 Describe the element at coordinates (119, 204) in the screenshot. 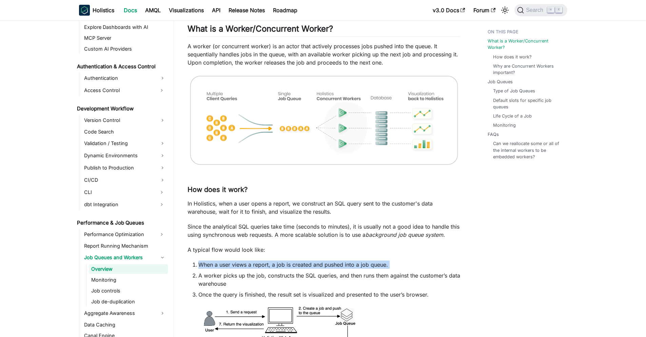

I see `a: dbt Integration` at that location.